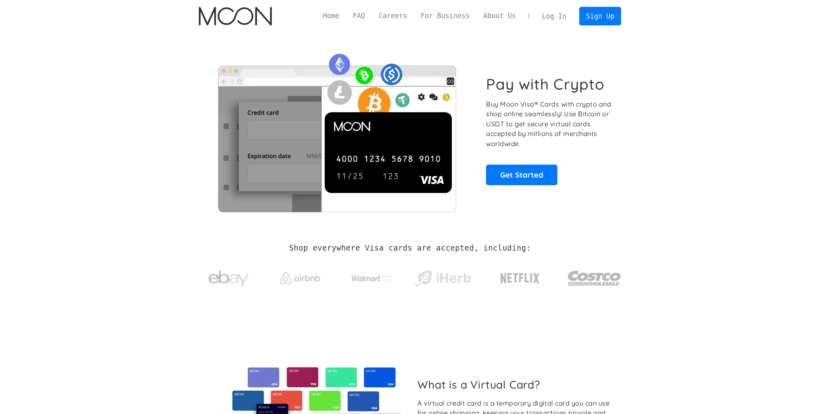 The image size is (820, 414). Describe the element at coordinates (521, 175) in the screenshot. I see `a: Get Started` at that location.